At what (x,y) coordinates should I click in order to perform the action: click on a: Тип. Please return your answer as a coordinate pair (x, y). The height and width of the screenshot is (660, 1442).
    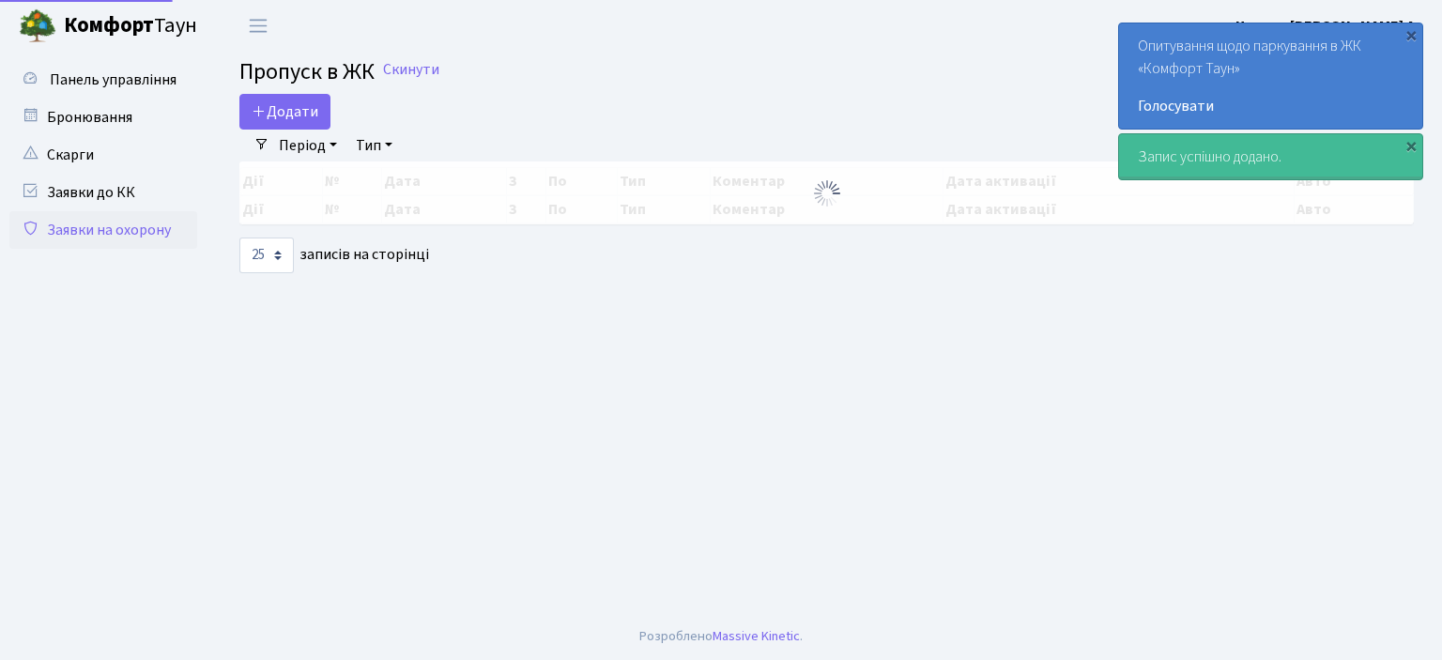
    Looking at the image, I should click on (374, 145).